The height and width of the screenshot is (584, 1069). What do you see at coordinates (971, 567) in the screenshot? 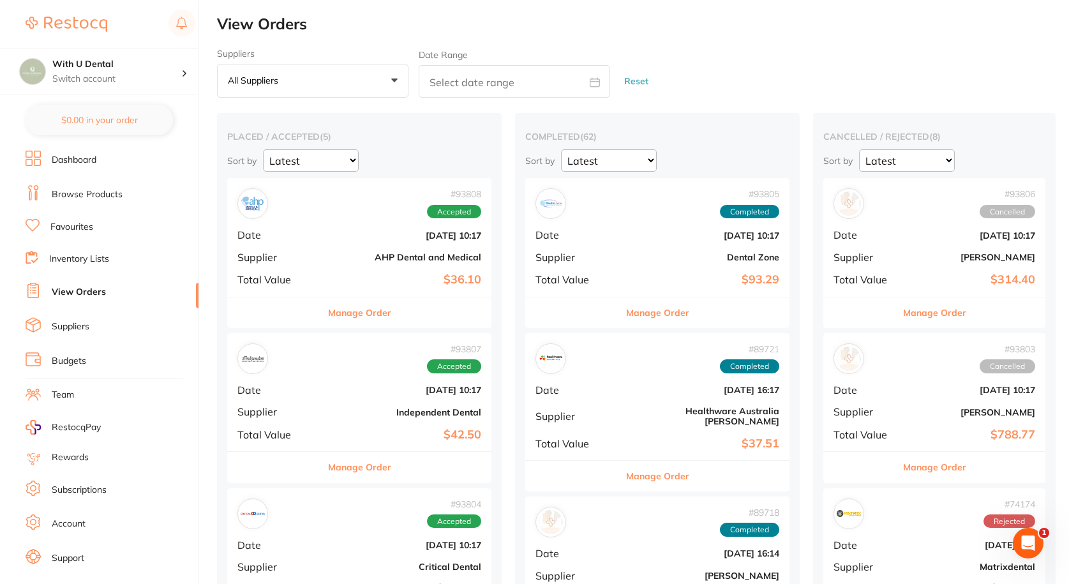
I see `b: Matrixdental` at bounding box center [971, 567].